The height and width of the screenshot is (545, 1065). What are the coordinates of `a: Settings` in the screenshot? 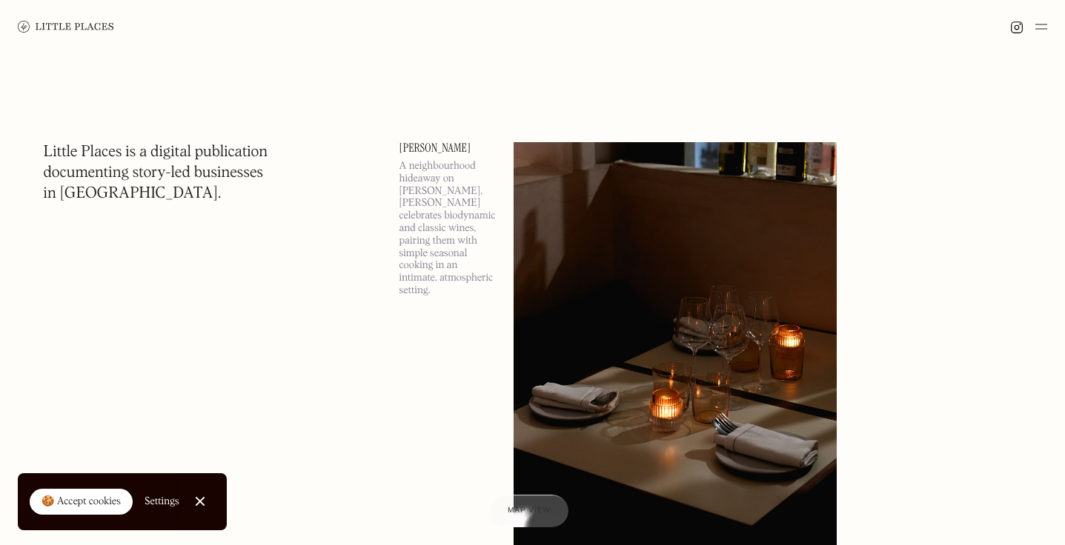 It's located at (162, 502).